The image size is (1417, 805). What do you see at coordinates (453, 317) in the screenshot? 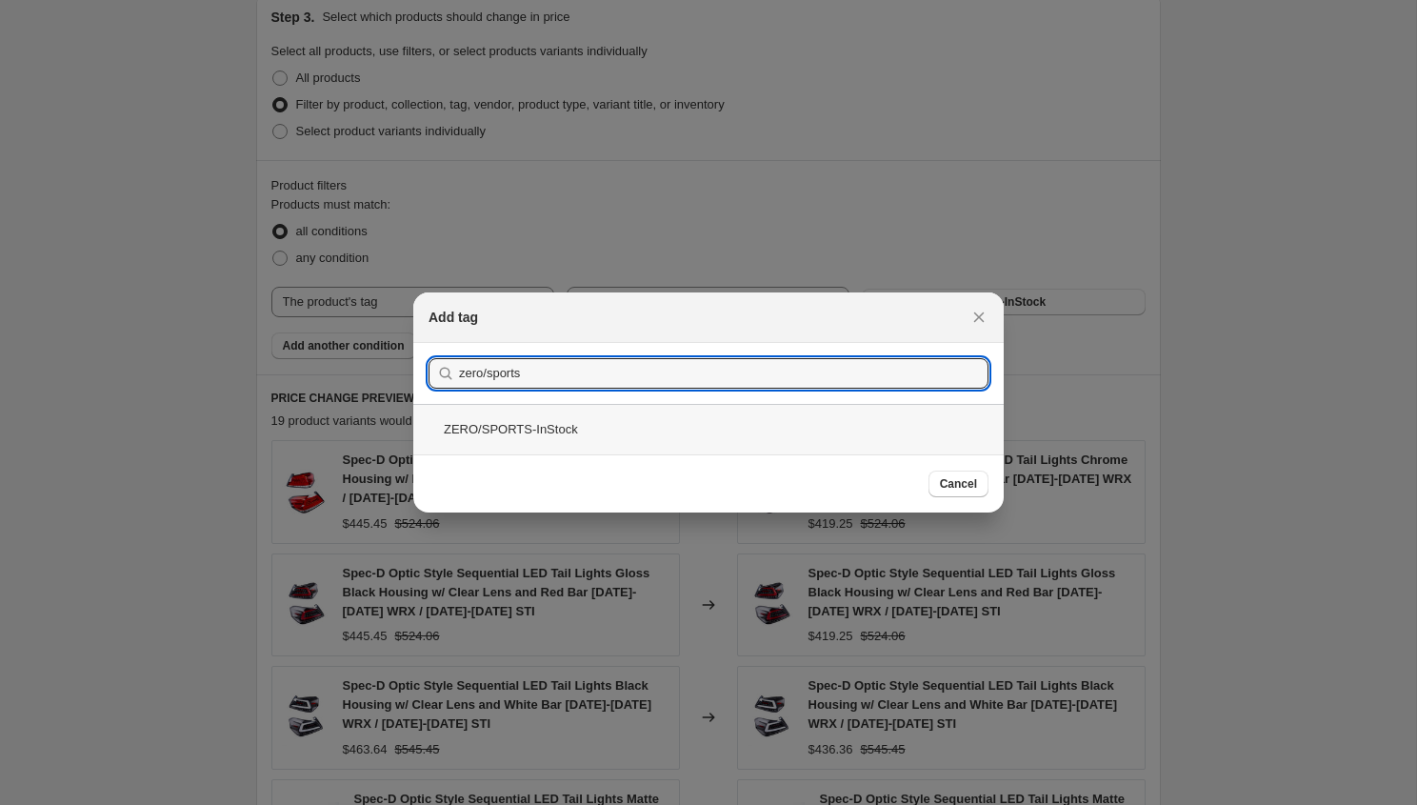
I see `h2: Add tag` at bounding box center [453, 317].